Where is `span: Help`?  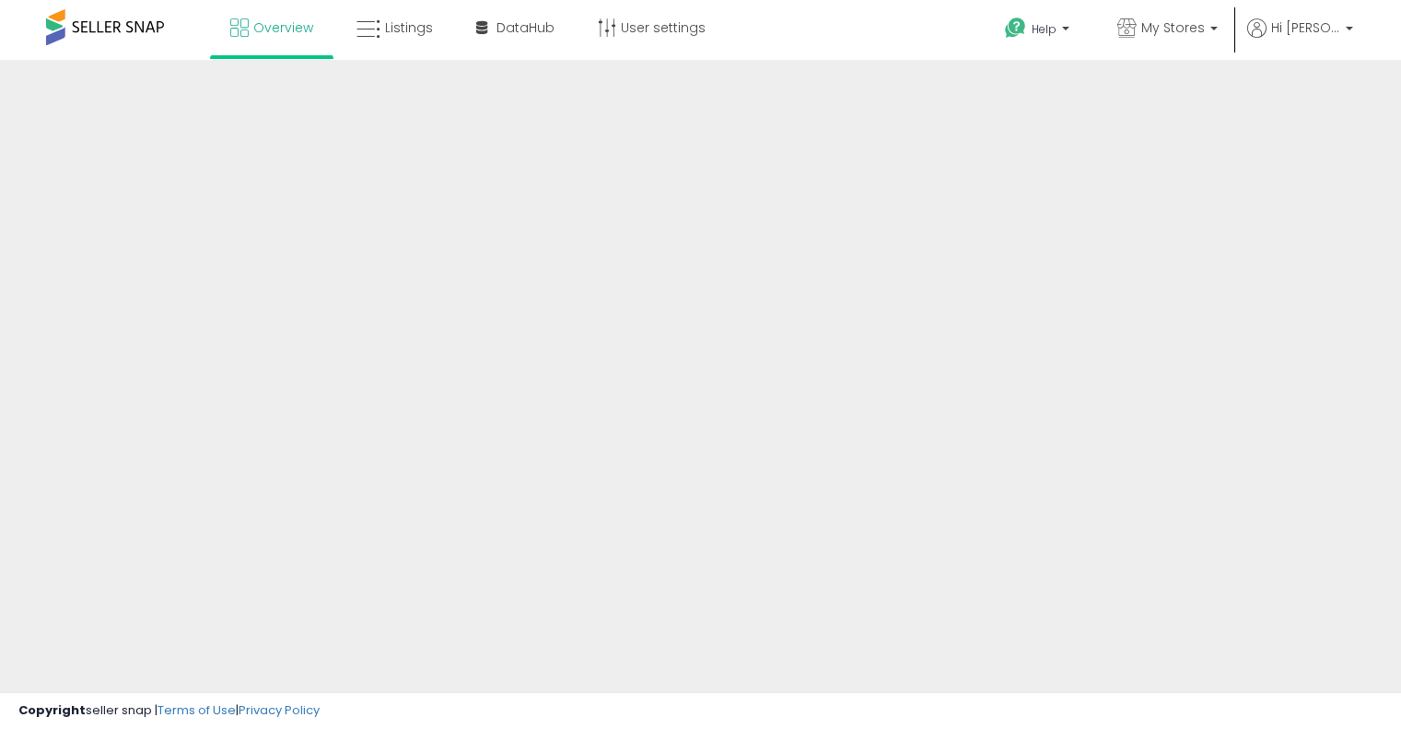 span: Help is located at coordinates (1044, 29).